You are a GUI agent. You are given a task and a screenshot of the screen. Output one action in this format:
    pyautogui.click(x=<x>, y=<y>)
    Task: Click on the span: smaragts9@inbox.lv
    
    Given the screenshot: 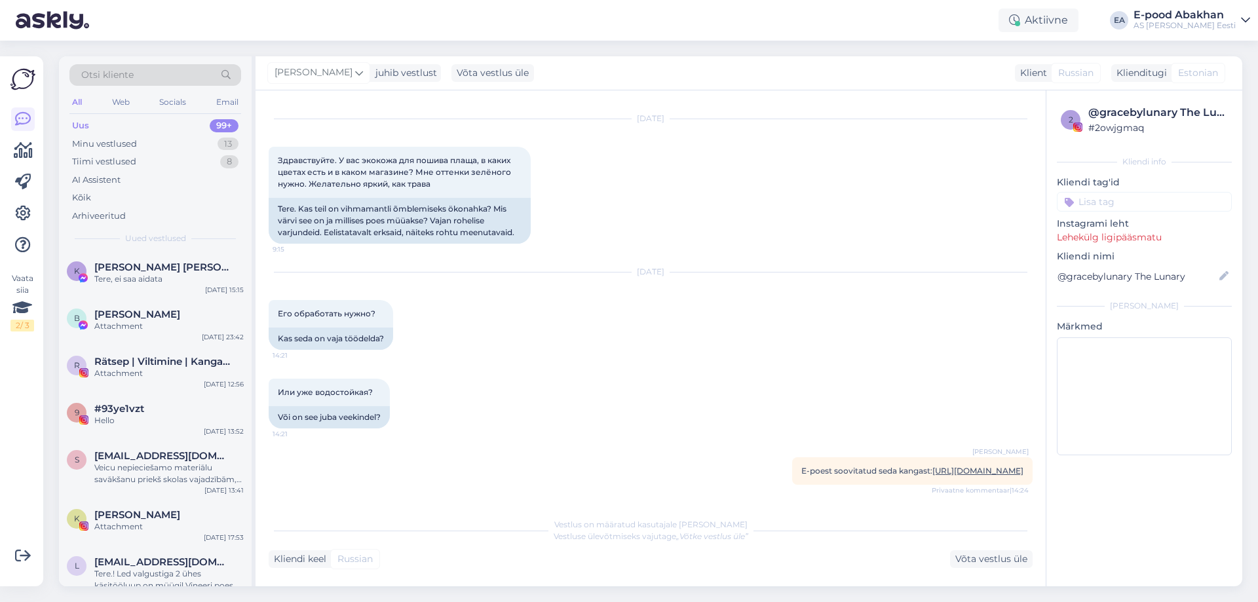 What is the action you would take?
    pyautogui.click(x=162, y=456)
    